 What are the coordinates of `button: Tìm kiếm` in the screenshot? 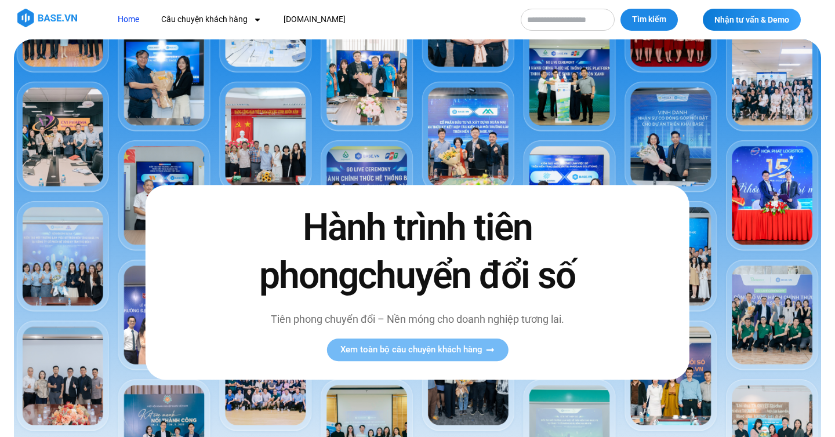 It's located at (649, 20).